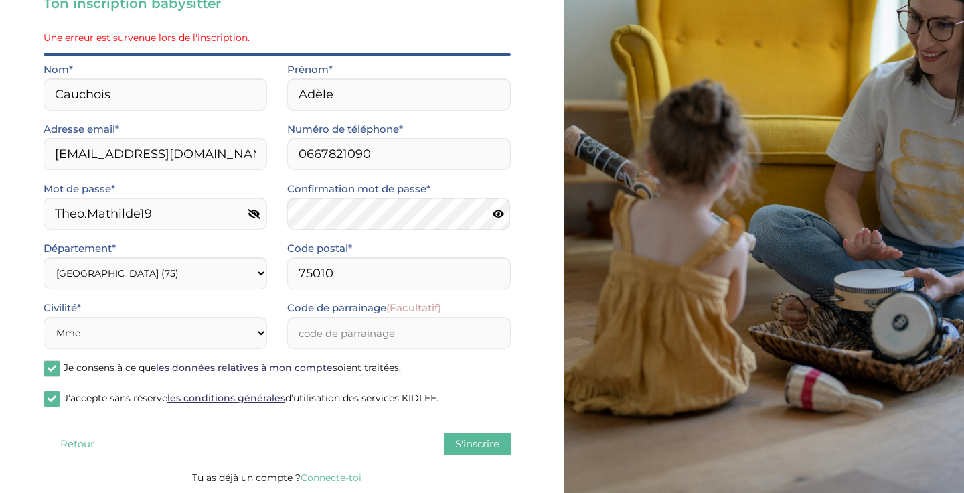  Describe the element at coordinates (331, 477) in the screenshot. I see `a: Connecte-toi` at that location.